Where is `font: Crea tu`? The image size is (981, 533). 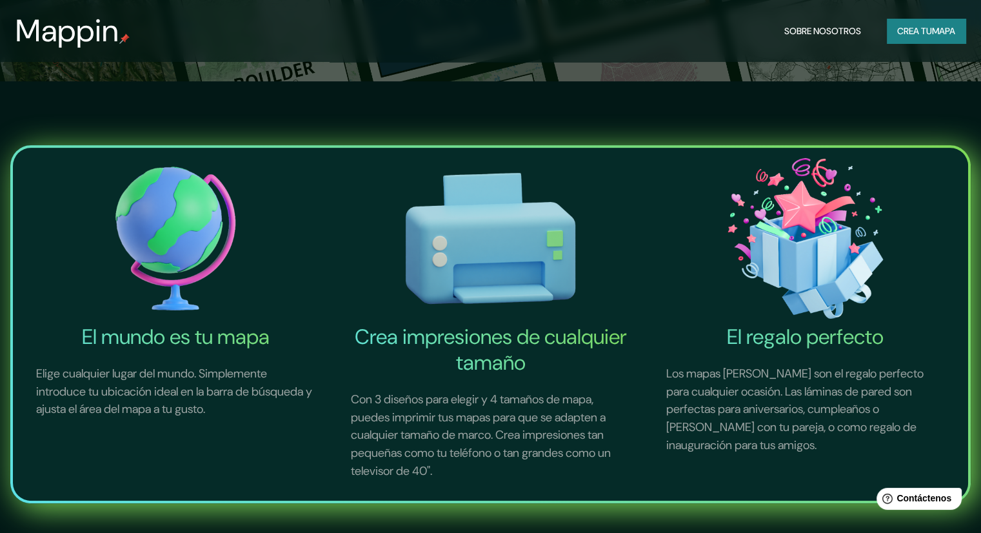 font: Crea tu is located at coordinates (915, 31).